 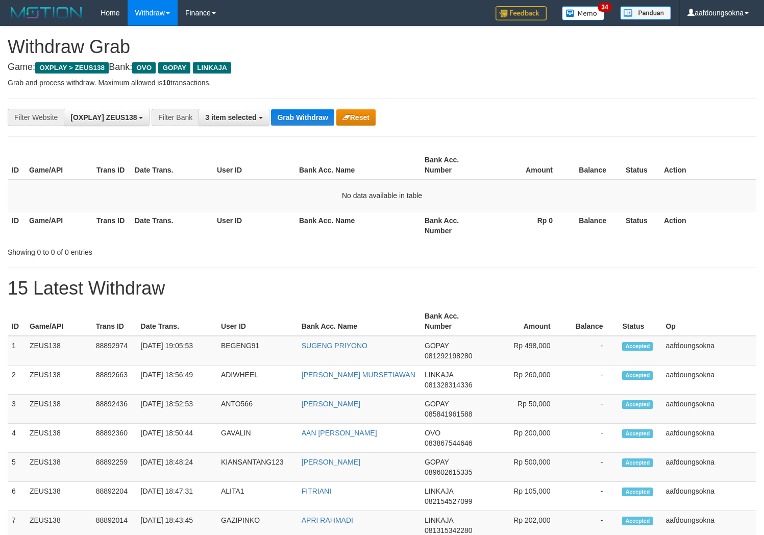 I want to click on span: 3 item selected, so click(x=231, y=117).